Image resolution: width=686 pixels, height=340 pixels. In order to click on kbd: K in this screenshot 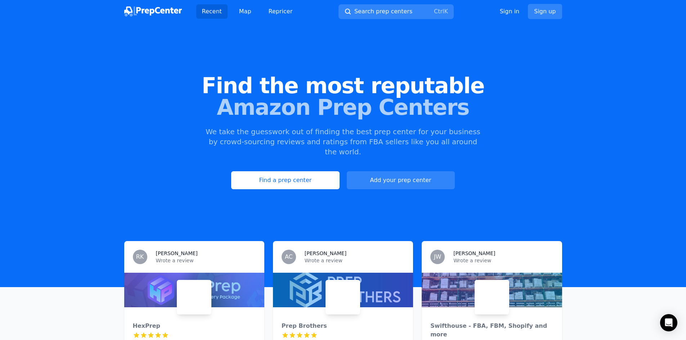, I will do `click(446, 11)`.